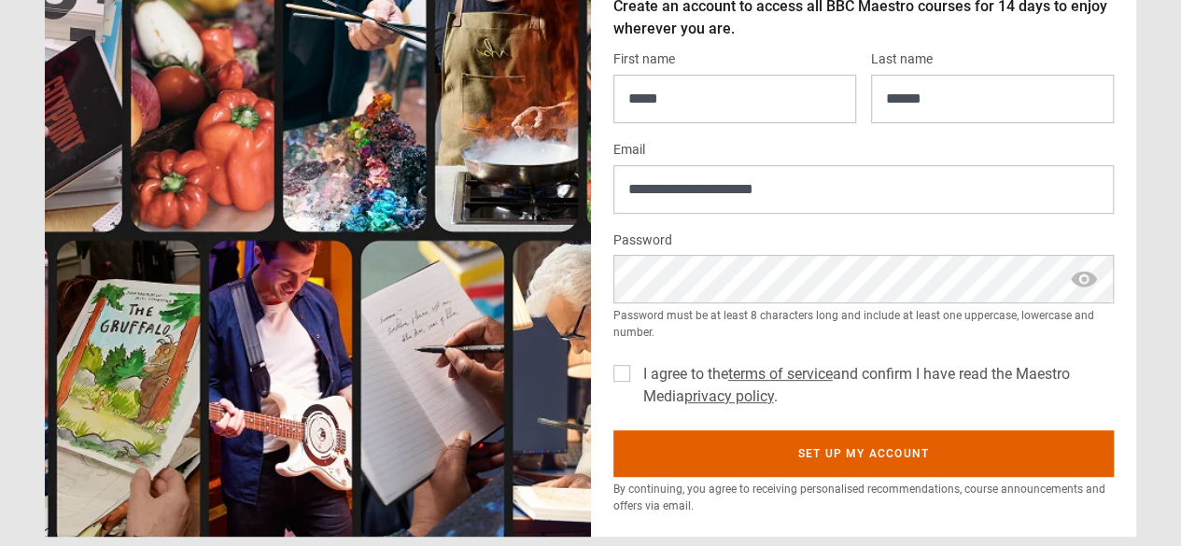 This screenshot has width=1181, height=546. Describe the element at coordinates (629, 150) in the screenshot. I see `label: Email` at that location.